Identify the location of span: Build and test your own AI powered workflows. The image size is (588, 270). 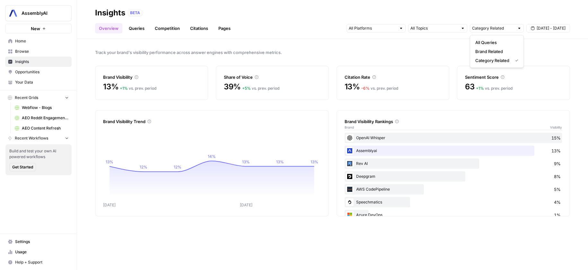
(39, 154).